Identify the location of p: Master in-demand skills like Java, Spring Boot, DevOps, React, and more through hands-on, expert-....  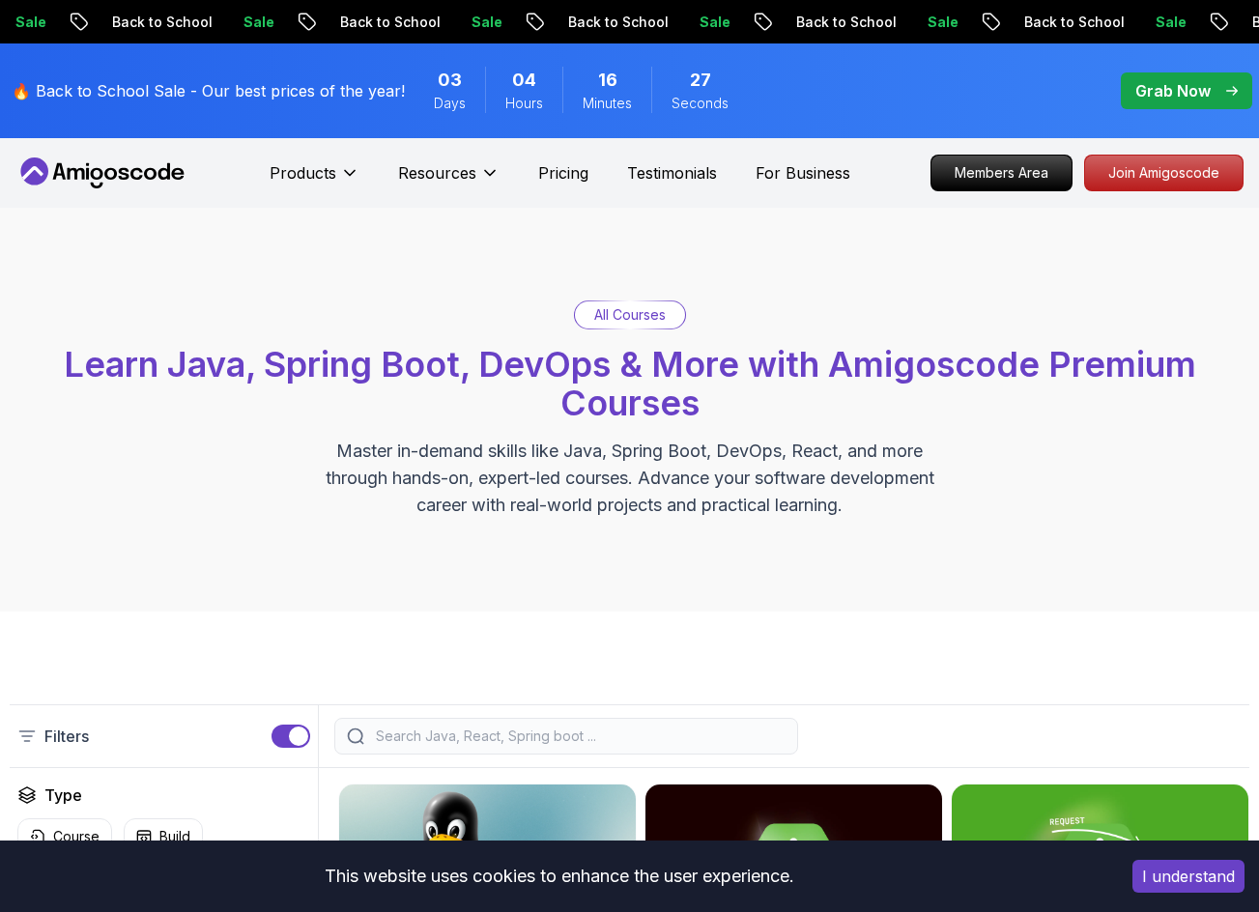
(630, 478).